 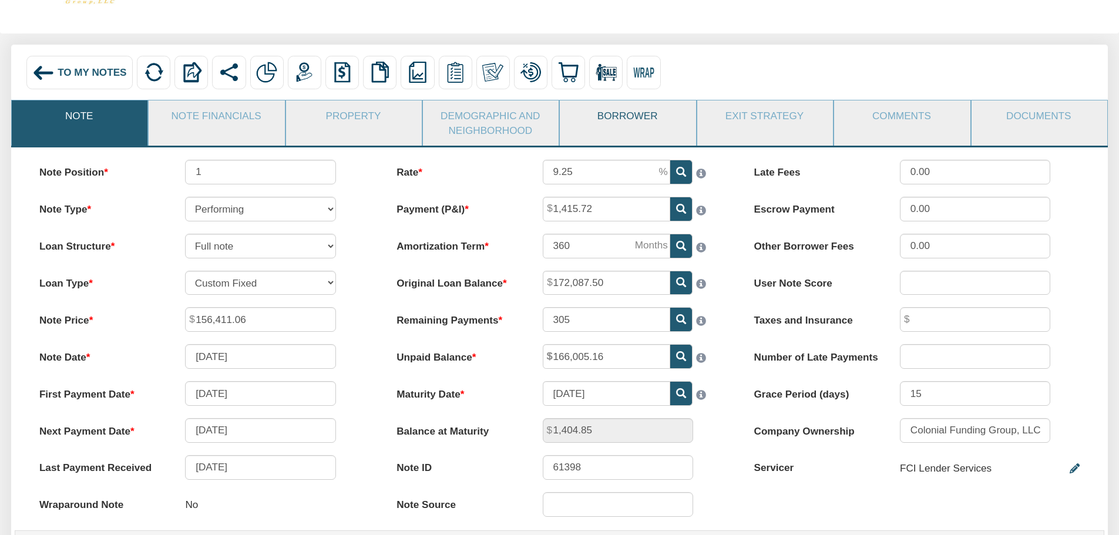 I want to click on img: reports.png, so click(x=418, y=72).